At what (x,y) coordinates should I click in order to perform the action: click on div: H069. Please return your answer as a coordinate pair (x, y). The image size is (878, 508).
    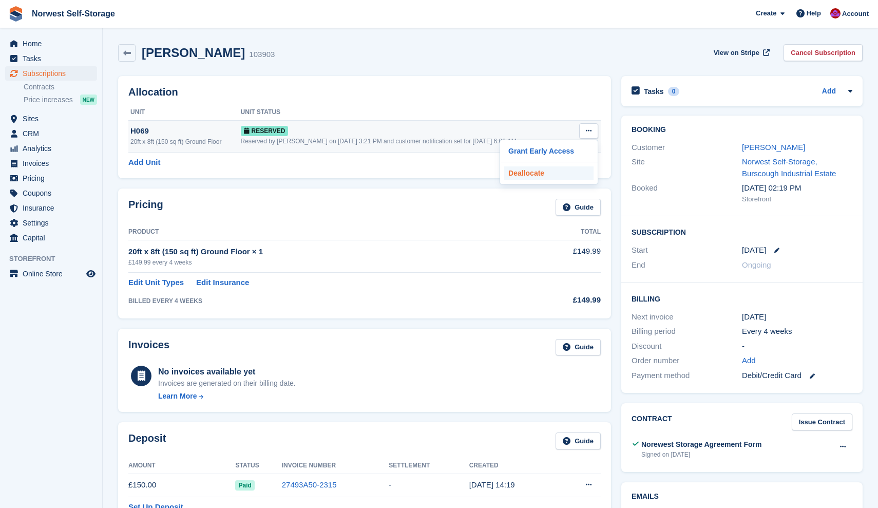
    Looking at the image, I should click on (185, 131).